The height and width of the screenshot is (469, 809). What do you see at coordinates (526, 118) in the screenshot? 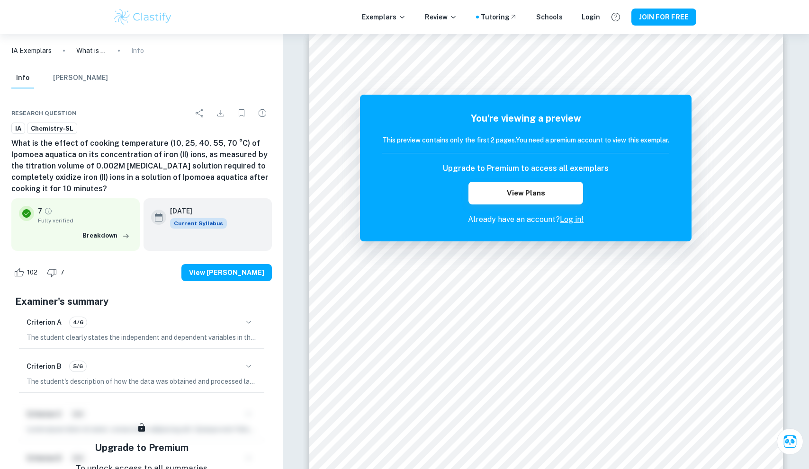
I see `h5: You're viewing a preview` at bounding box center [526, 118].